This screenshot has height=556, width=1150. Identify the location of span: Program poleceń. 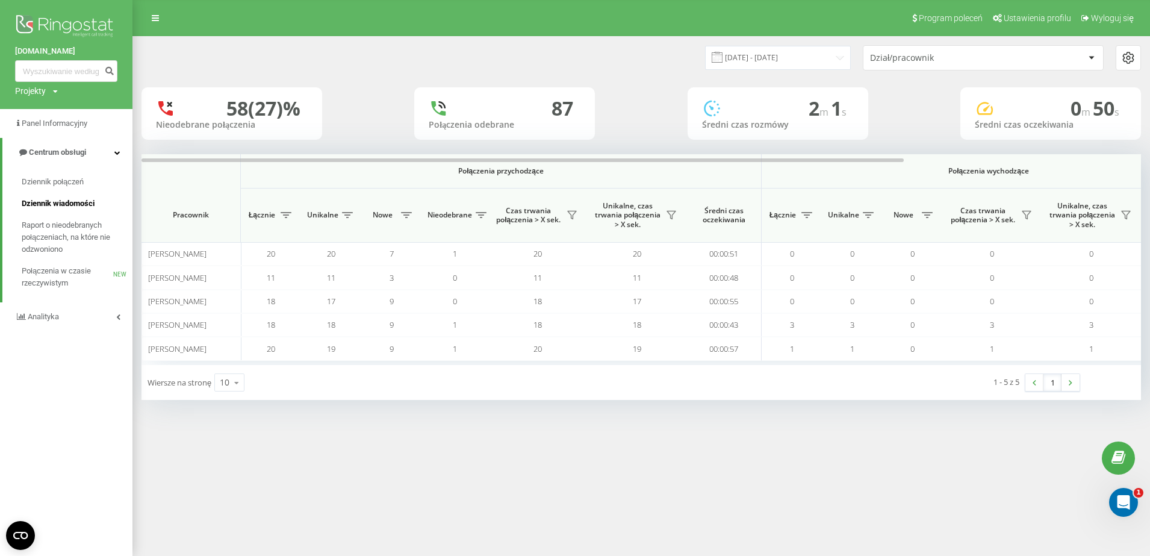
(951, 18).